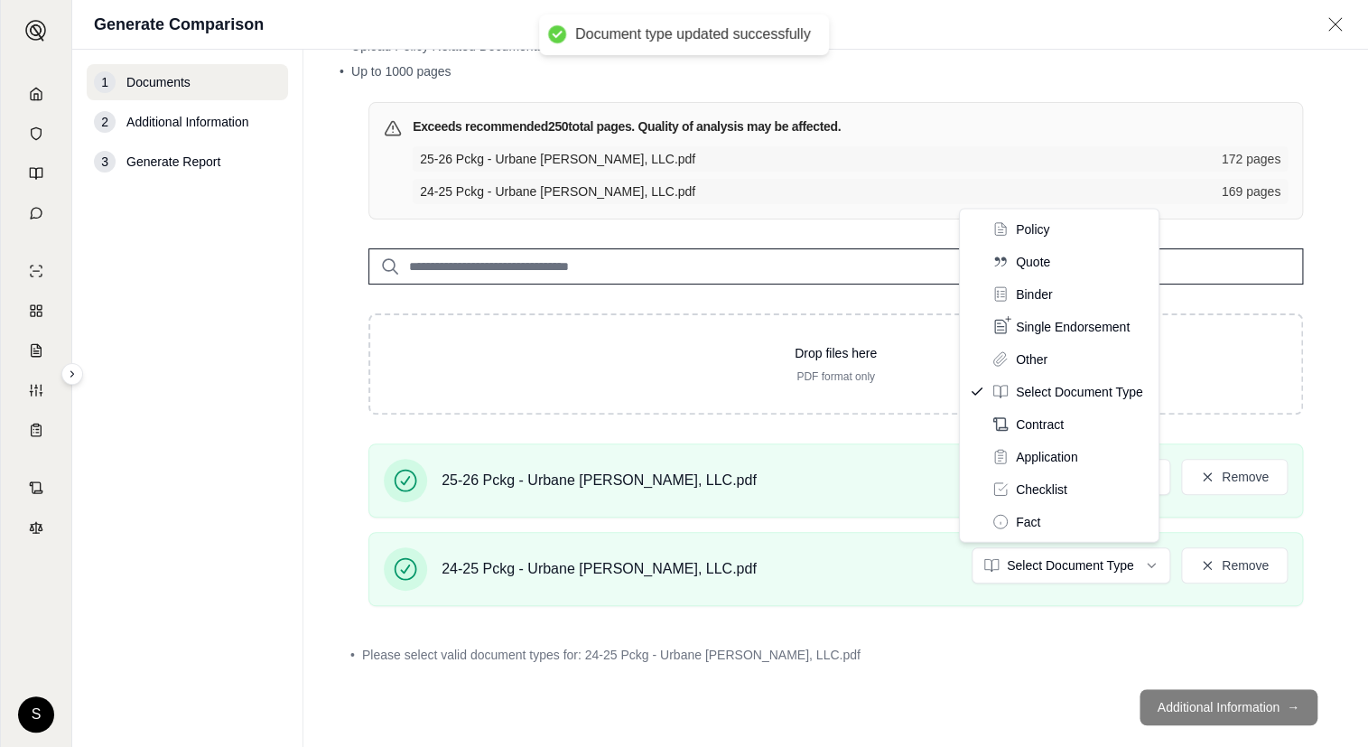 Image resolution: width=1368 pixels, height=747 pixels. What do you see at coordinates (1032, 360) in the screenshot?
I see `span: Other` at bounding box center [1032, 360].